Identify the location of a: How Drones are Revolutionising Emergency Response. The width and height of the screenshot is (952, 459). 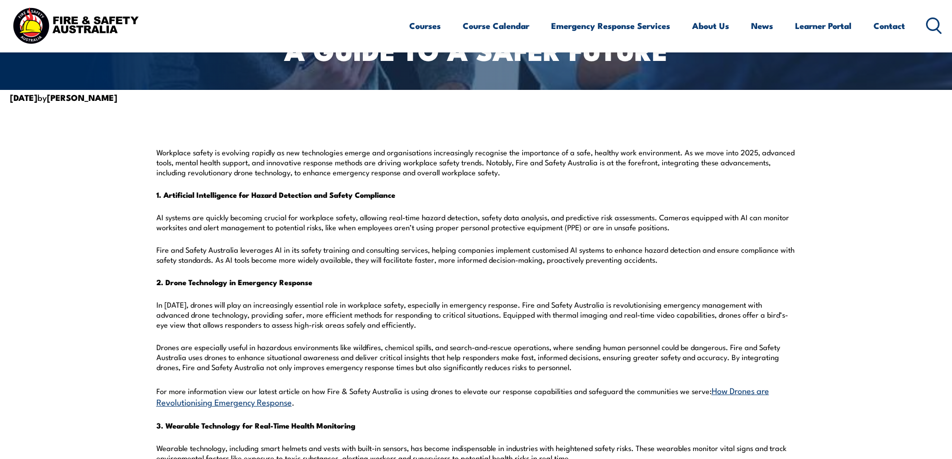
(463, 396).